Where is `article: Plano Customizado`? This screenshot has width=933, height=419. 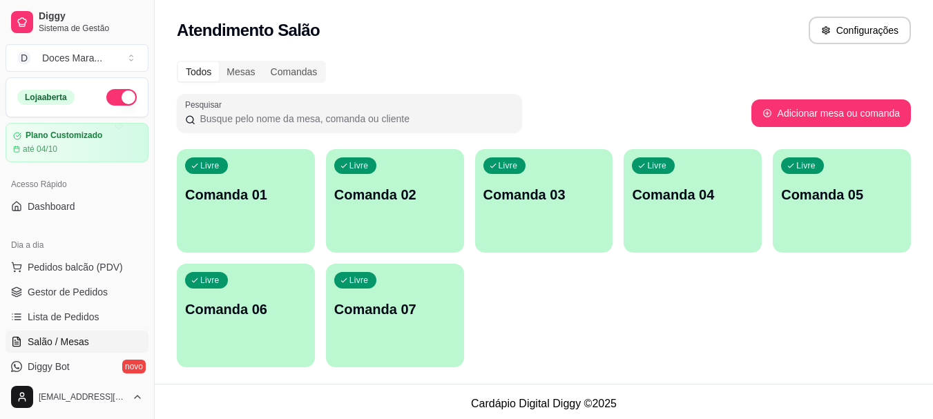 article: Plano Customizado is located at coordinates (64, 135).